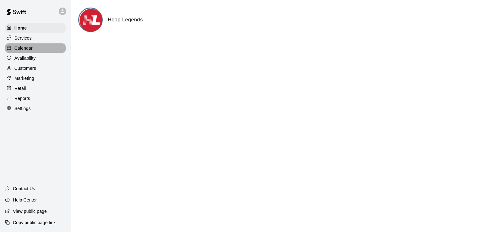  What do you see at coordinates (35, 48) in the screenshot?
I see `div: Calendar` at bounding box center [35, 48].